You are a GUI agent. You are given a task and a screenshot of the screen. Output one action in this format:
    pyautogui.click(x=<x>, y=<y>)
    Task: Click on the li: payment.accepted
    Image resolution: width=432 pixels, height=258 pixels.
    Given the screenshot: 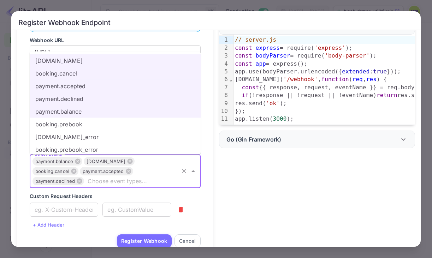 What is the action you would take?
    pyautogui.click(x=115, y=86)
    